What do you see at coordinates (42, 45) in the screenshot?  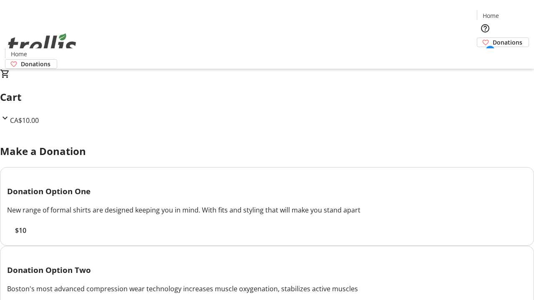 I see `img: Orient E2E Organization m8b8QOTwRL's Logo` at bounding box center [42, 45].